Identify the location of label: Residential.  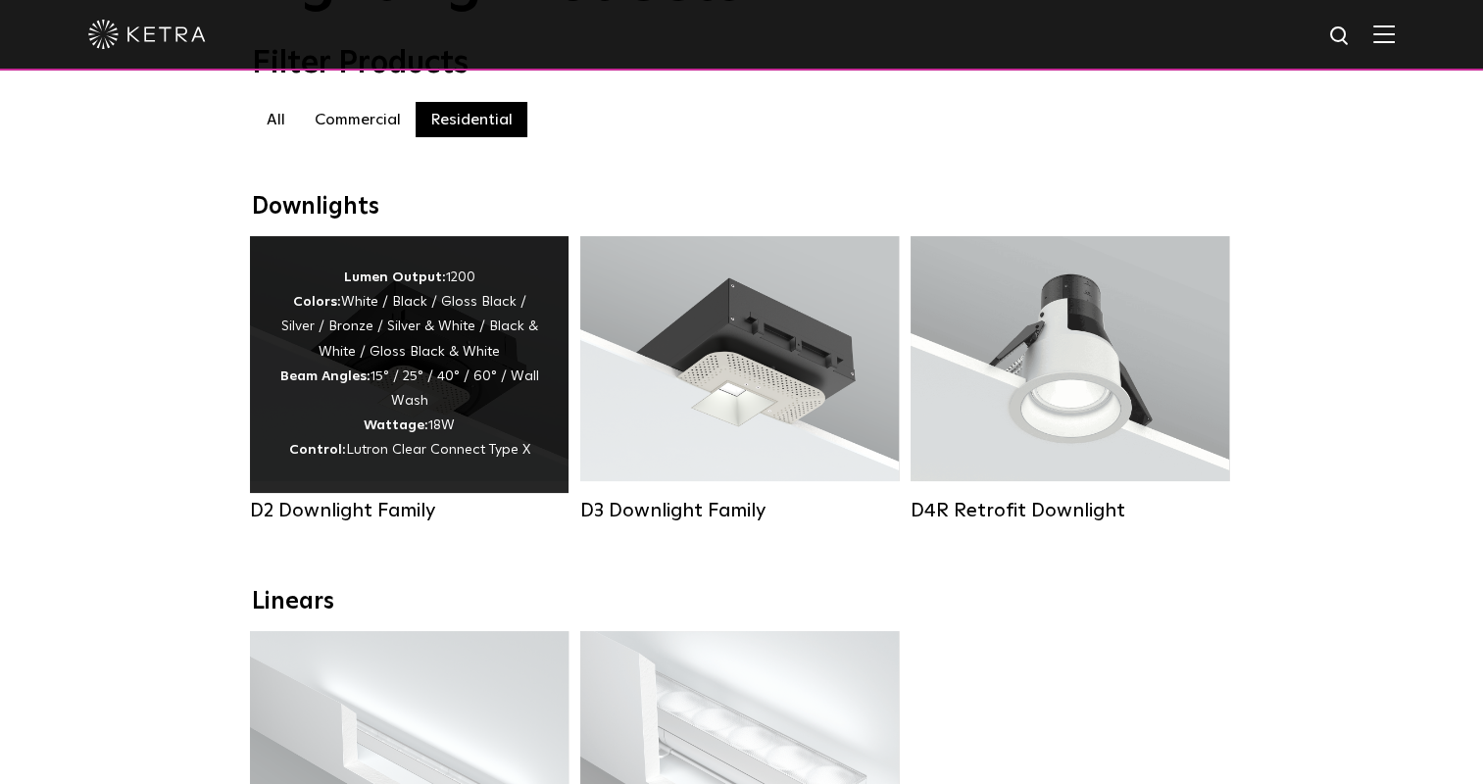
(472, 120).